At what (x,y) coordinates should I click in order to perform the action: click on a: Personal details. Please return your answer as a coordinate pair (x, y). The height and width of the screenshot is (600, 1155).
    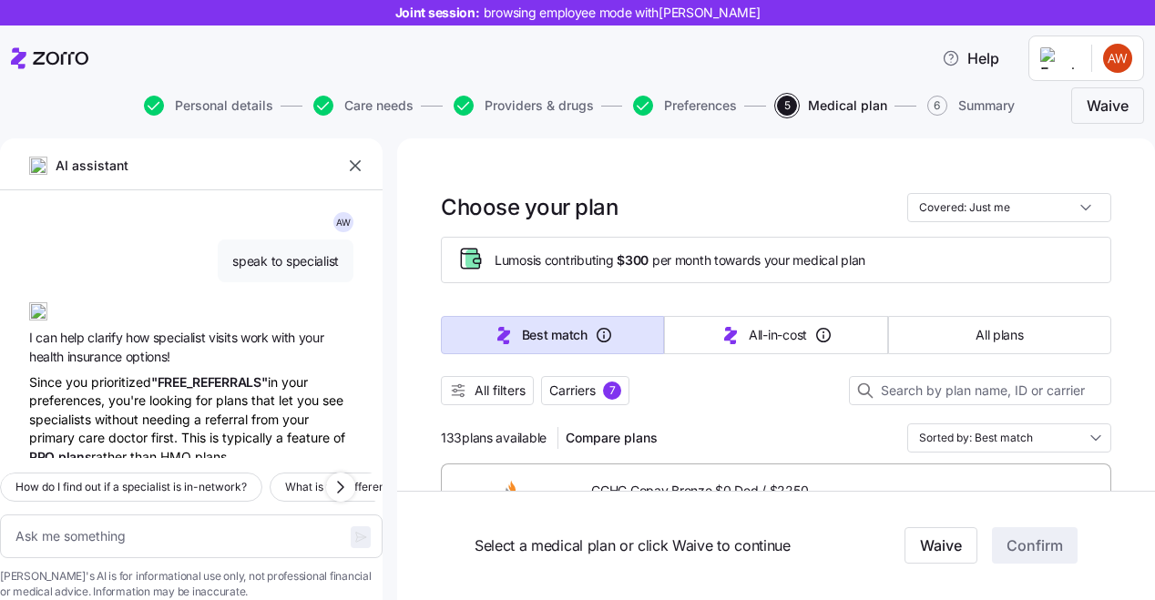
    Looking at the image, I should click on (207, 106).